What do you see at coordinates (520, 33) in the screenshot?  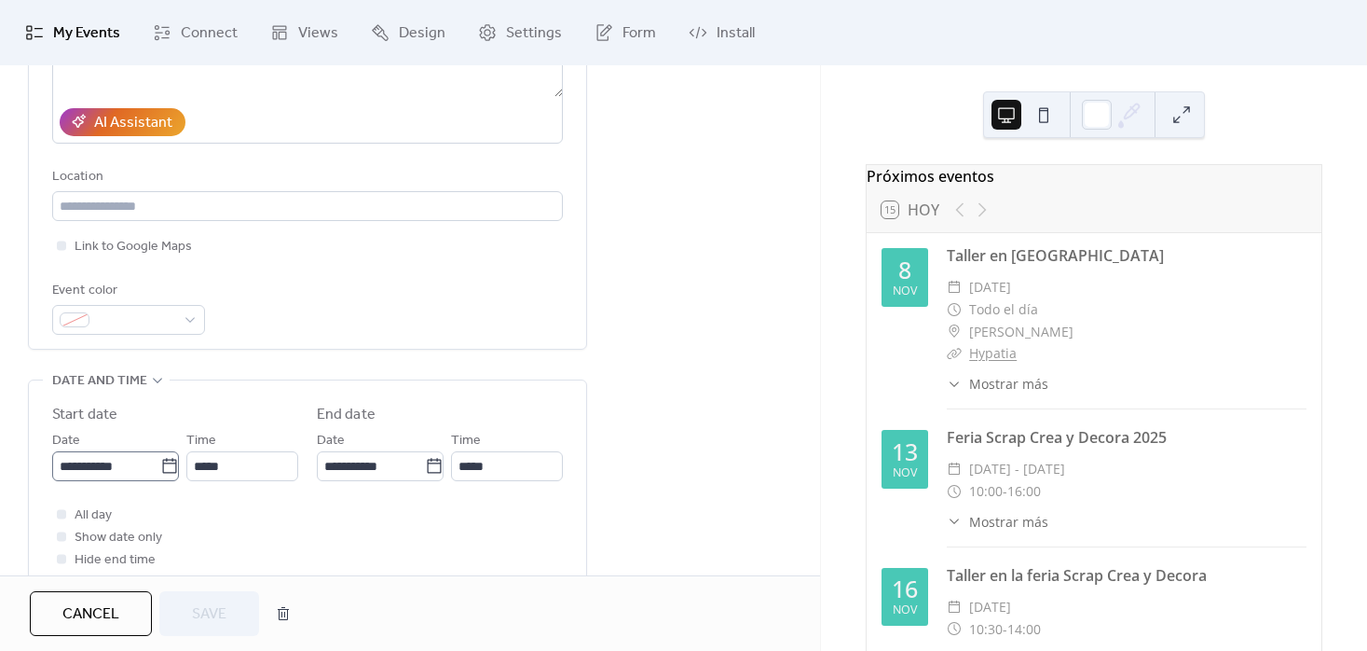 I see `a: Settings` at bounding box center [520, 33].